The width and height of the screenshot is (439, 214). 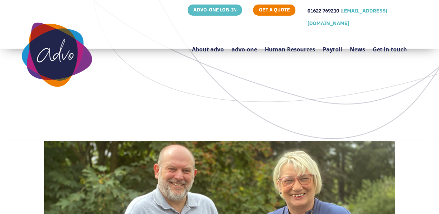 I want to click on a: advo-one, so click(x=244, y=46).